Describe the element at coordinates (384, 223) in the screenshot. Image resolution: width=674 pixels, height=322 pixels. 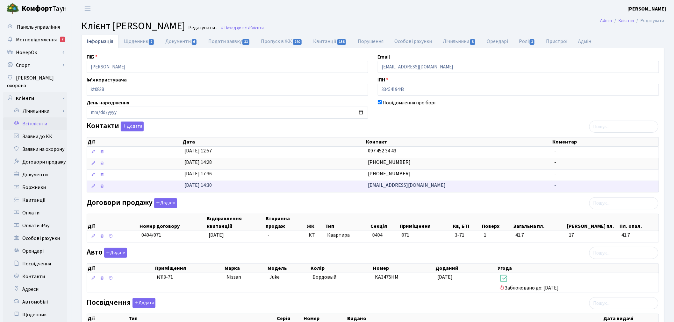
I see `th: Секція` at that location.